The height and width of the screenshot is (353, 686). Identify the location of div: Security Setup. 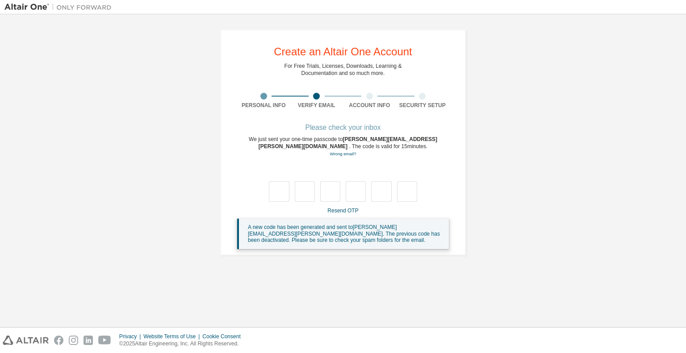
(422, 105).